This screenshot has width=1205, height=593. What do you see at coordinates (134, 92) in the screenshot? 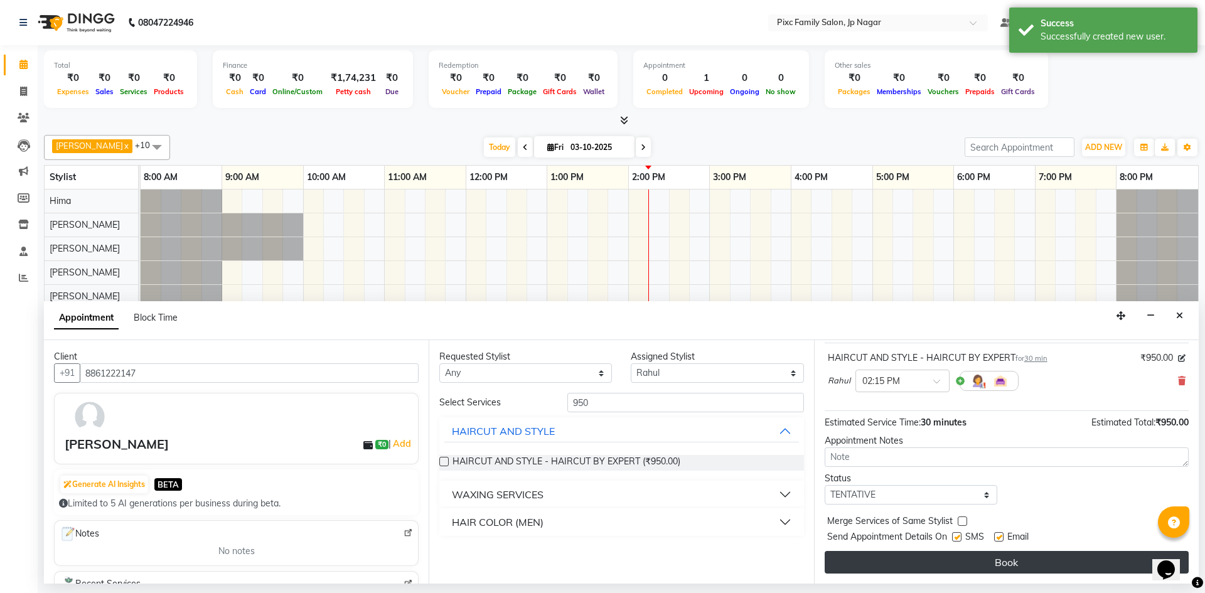
I see `span: Services` at bounding box center [134, 92].